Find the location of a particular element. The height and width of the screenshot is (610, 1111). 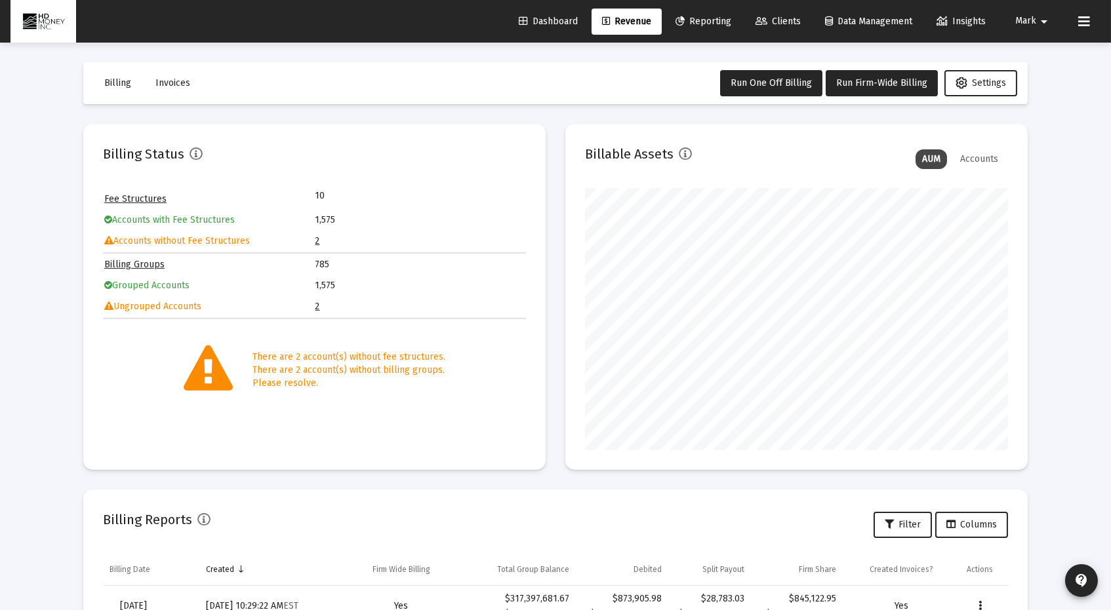

td: Column Created is located at coordinates (271, 570).